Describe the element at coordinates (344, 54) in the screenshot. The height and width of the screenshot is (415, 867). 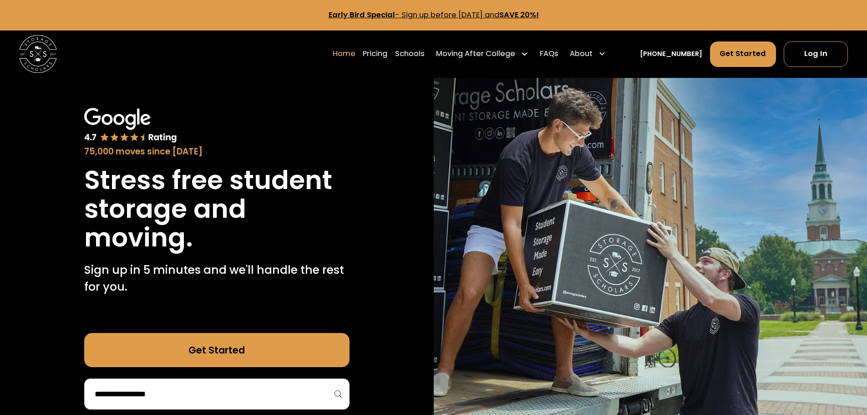
I see `a: Home` at that location.